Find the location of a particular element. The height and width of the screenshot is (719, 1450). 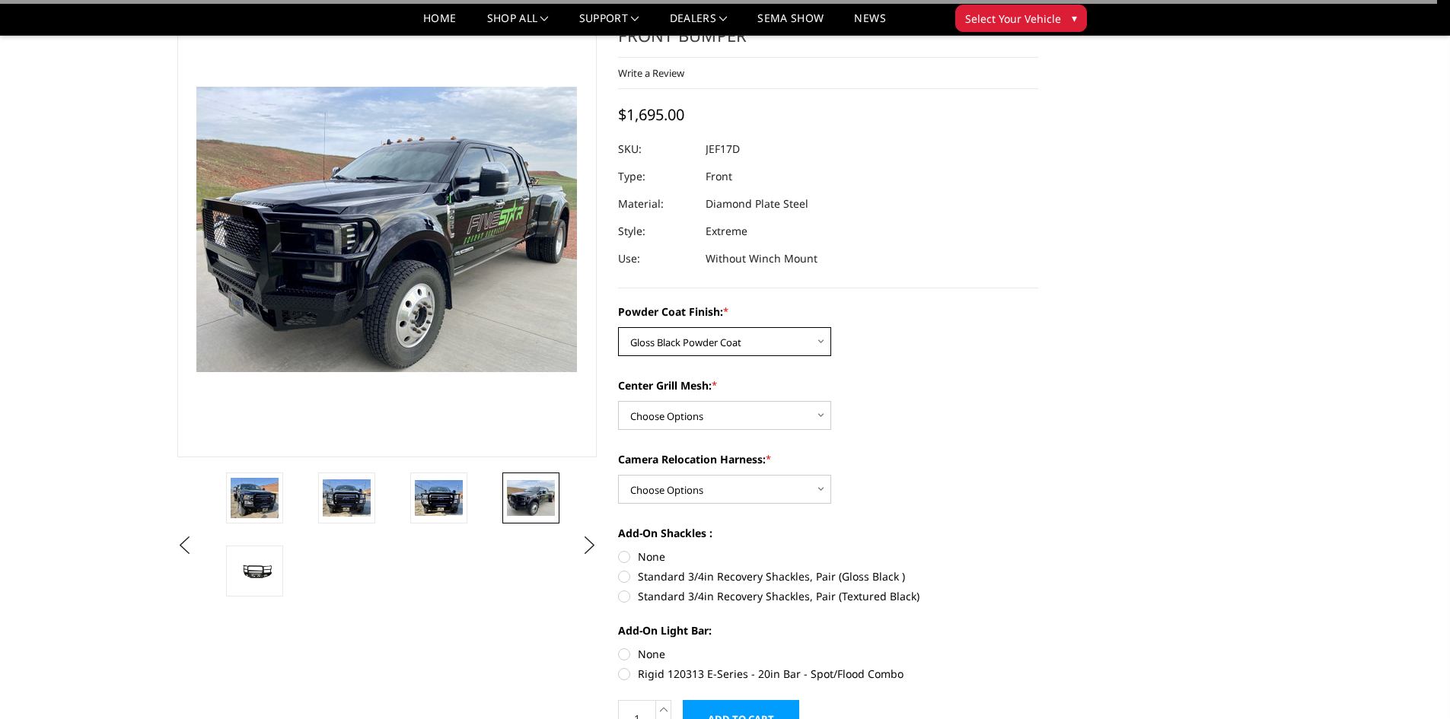

dd: JEF17D is located at coordinates (722, 149).